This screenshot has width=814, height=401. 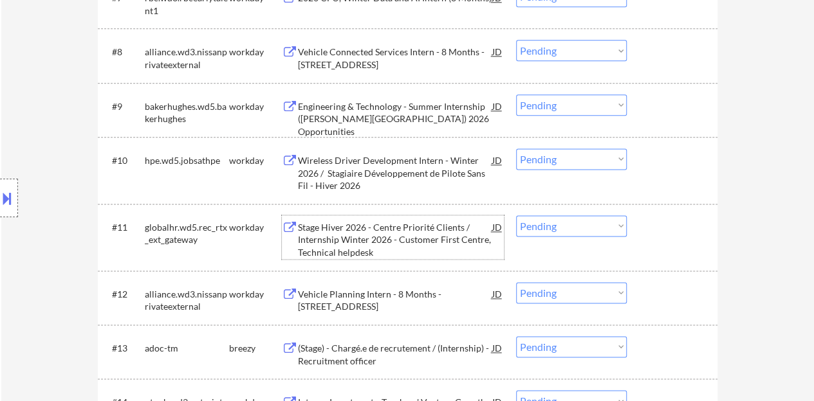 I want to click on div: Wireless Driver Development Intern - Winter 2026 / Stagiaire Développement de Pilote Sans Fil - H..., so click(x=395, y=173).